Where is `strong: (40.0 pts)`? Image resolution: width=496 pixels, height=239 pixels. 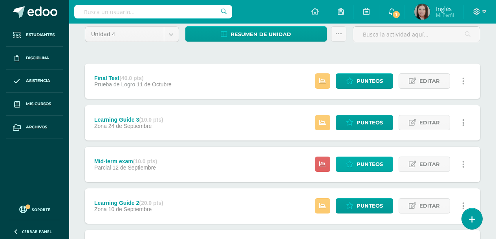
strong: (40.0 pts) is located at coordinates (131, 78).